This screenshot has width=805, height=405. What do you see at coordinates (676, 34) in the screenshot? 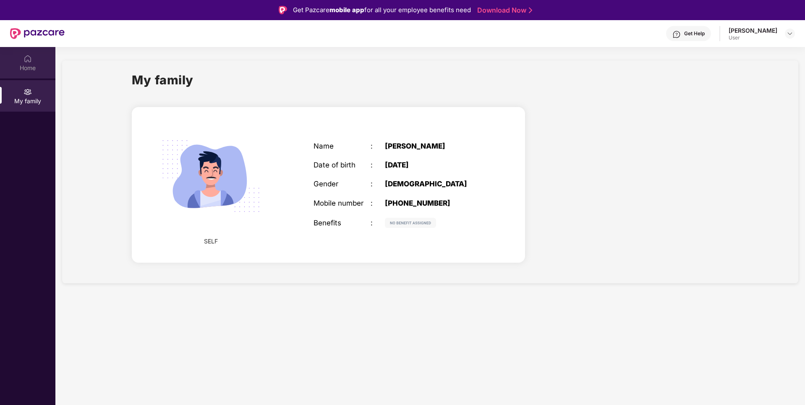
I see `img: svg+xml;base64,PHN2ZyBpZD0iSGVscC0zMngzMiIgeG1sbnM9Imh0dHA6Ly93d3cudzMub3JnLzIwMDAvc3ZnIiB3aWR0aD...` at bounding box center [676, 34].